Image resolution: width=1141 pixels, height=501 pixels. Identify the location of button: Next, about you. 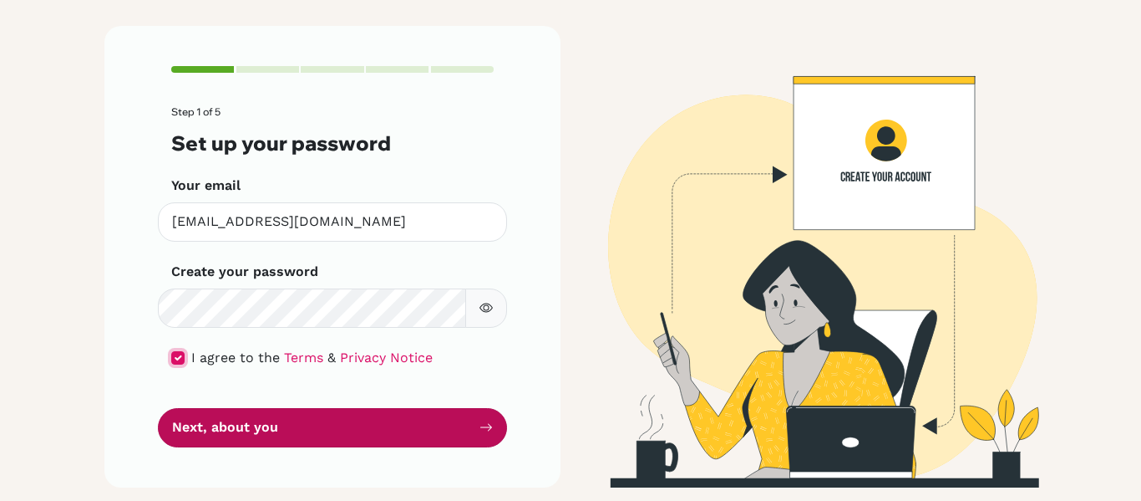
(333, 427).